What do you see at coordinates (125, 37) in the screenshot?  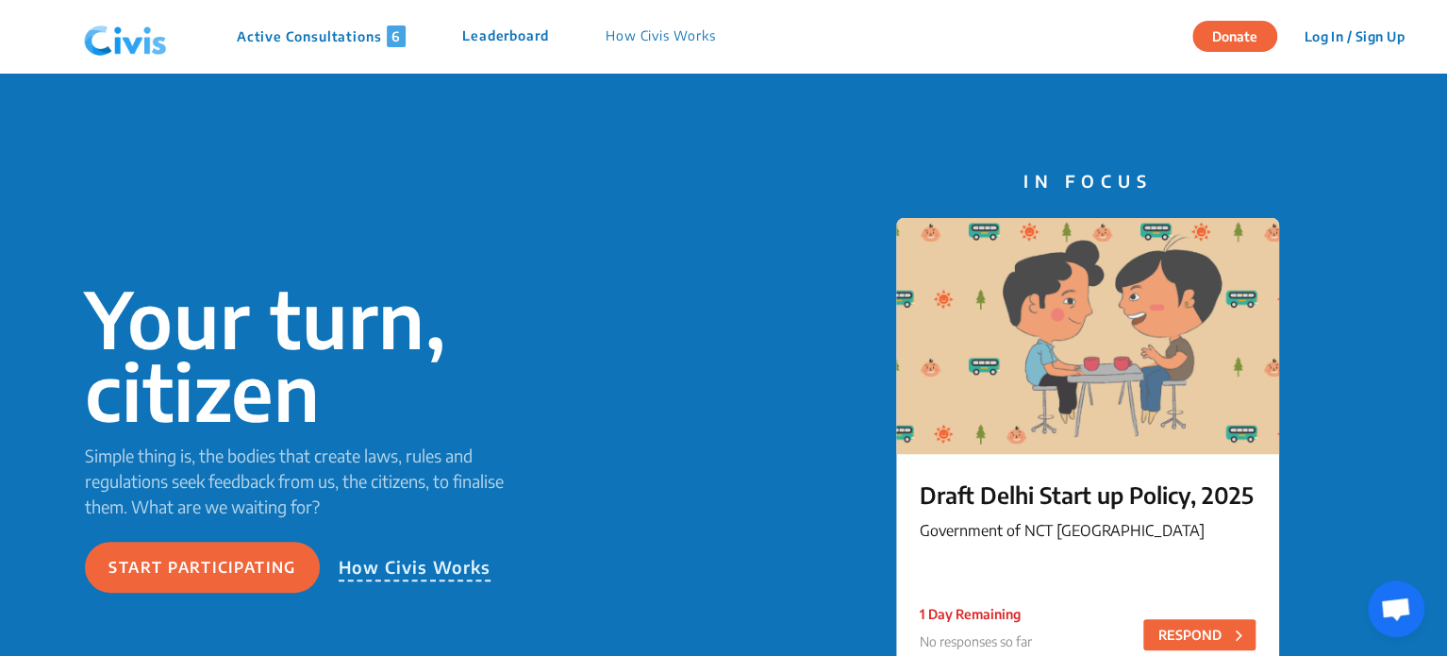 I see `img: navlogo.png` at bounding box center [125, 37].